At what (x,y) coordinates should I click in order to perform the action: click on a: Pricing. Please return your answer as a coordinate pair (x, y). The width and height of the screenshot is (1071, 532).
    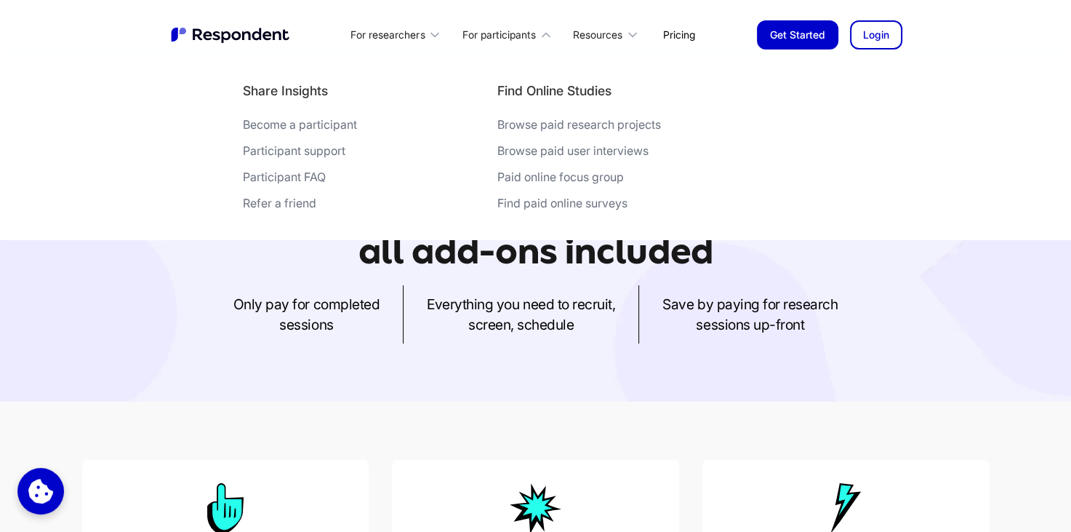
    Looking at the image, I should click on (679, 34).